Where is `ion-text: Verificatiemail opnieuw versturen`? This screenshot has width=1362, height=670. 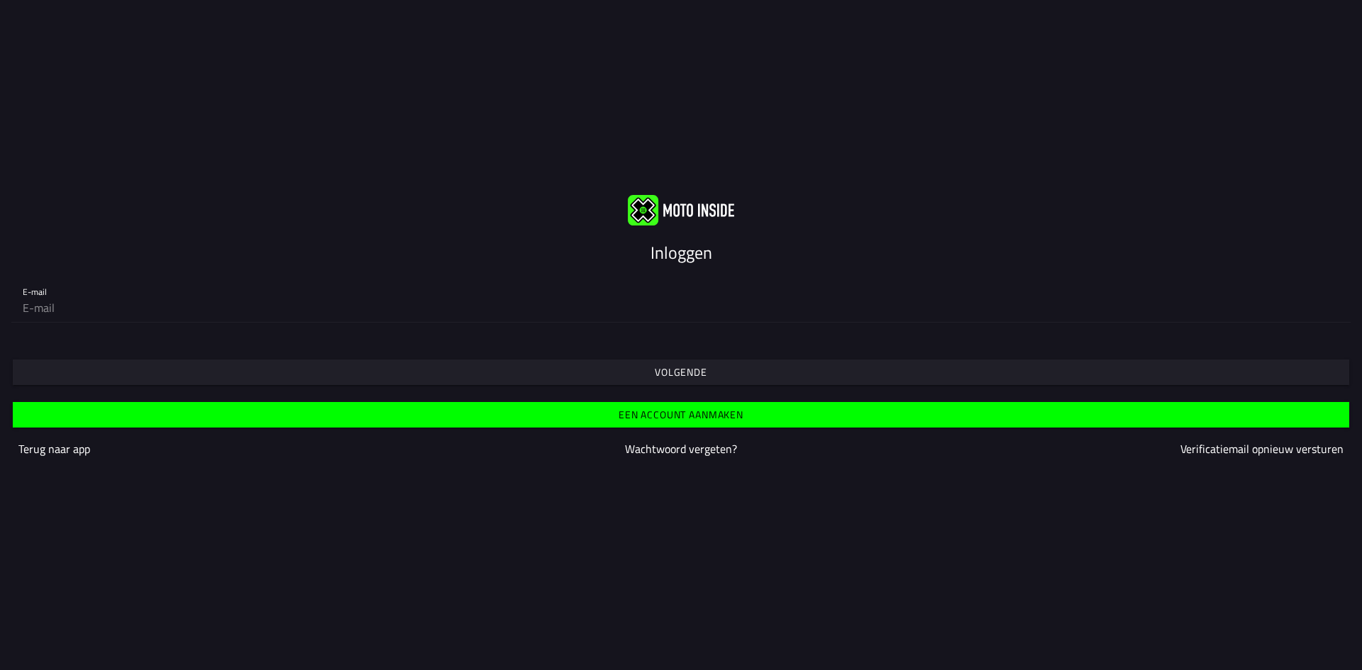 ion-text: Verificatiemail opnieuw versturen is located at coordinates (1262, 449).